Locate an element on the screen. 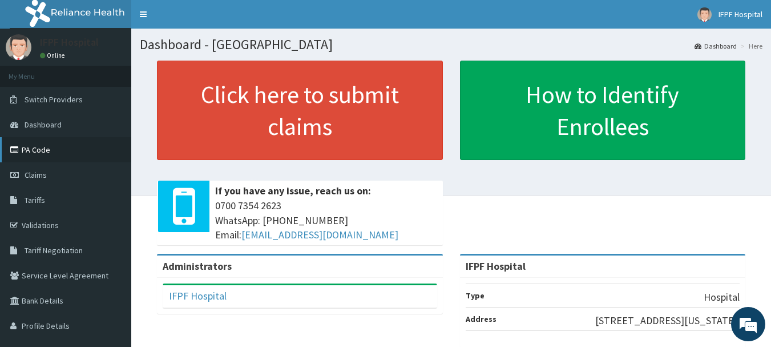 The image size is (771, 347). a: Dashboard is located at coordinates (716, 46).